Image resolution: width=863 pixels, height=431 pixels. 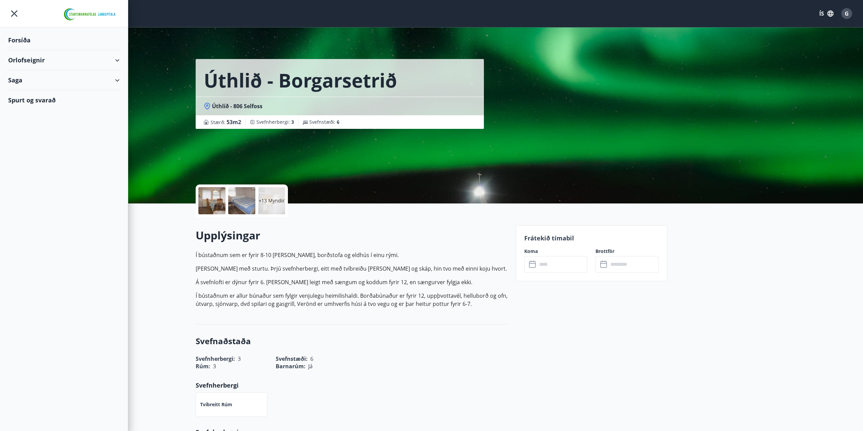 I want to click on span: 53 m2, so click(x=234, y=122).